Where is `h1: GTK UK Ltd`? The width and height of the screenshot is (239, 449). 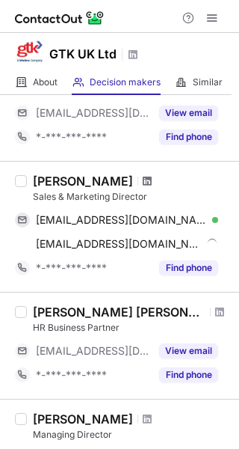
h1: GTK UK Ltd is located at coordinates (83, 54).